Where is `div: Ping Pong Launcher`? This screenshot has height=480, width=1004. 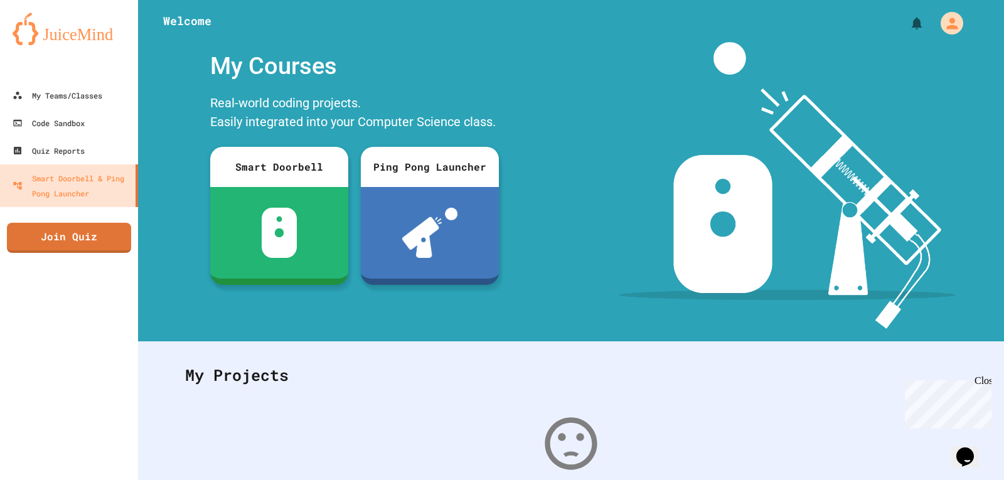
div: Ping Pong Launcher is located at coordinates (430, 167).